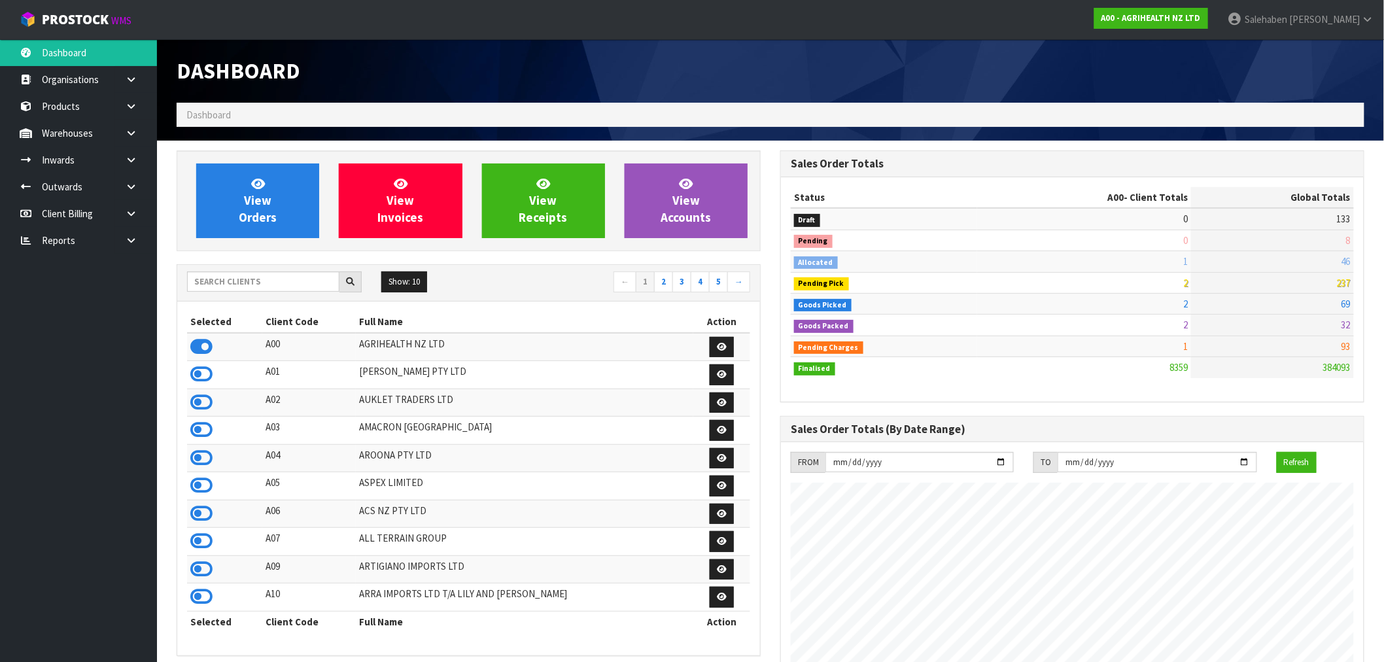  What do you see at coordinates (525, 514) in the screenshot?
I see `td: ACS NZ PTY LTD` at bounding box center [525, 514].